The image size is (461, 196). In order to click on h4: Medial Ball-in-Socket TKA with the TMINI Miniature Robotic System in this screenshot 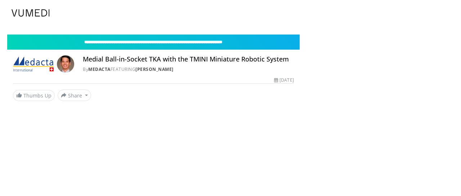, I will do `click(188, 59)`.